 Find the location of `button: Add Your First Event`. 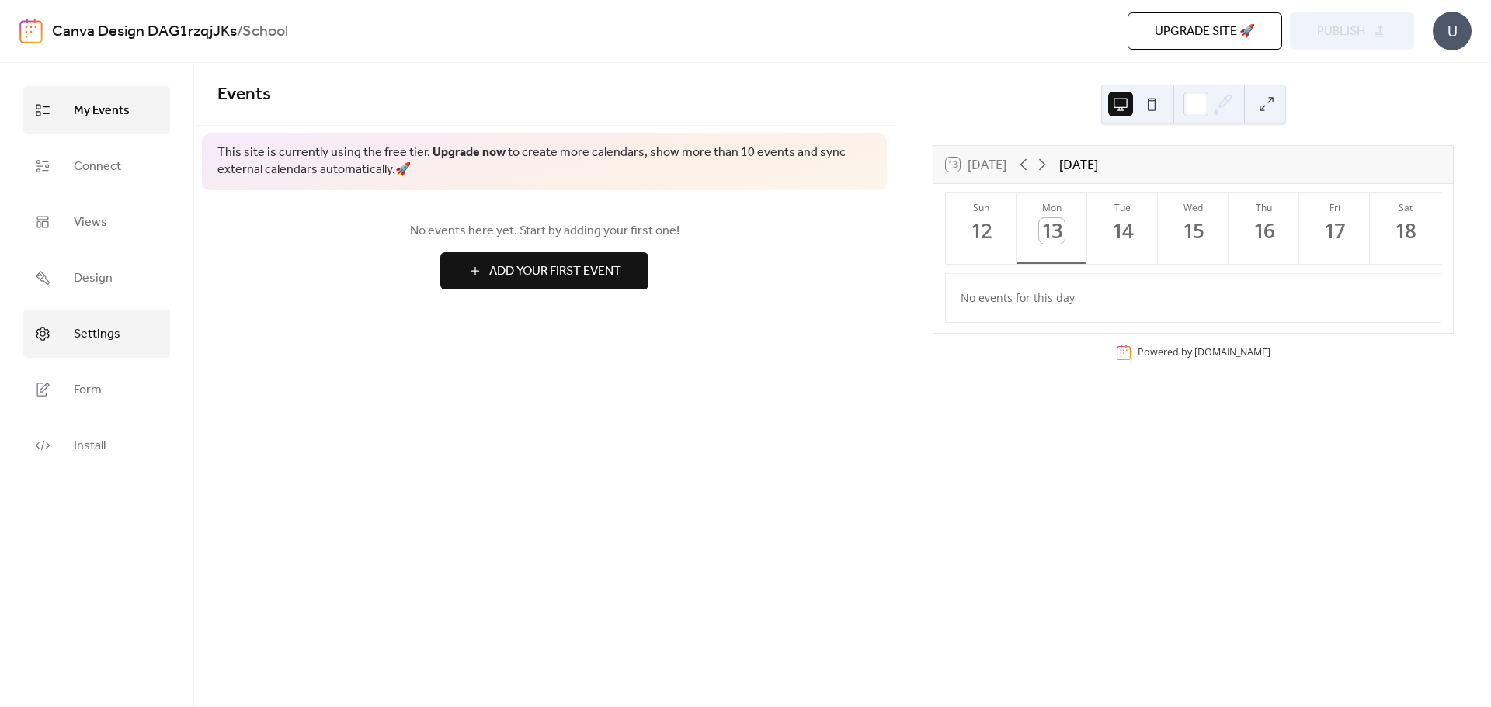

button: Add Your First Event is located at coordinates (544, 271).